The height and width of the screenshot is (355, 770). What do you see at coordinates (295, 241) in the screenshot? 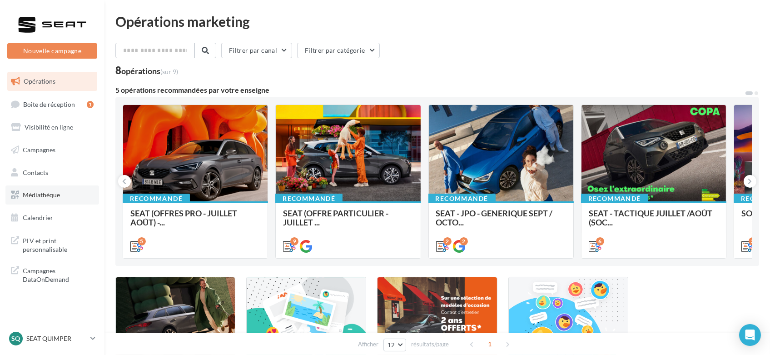
I see `div: 9` at bounding box center [295, 241].